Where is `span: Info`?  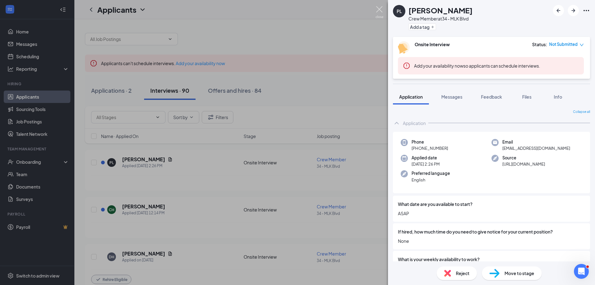 span: Info is located at coordinates (558, 97).